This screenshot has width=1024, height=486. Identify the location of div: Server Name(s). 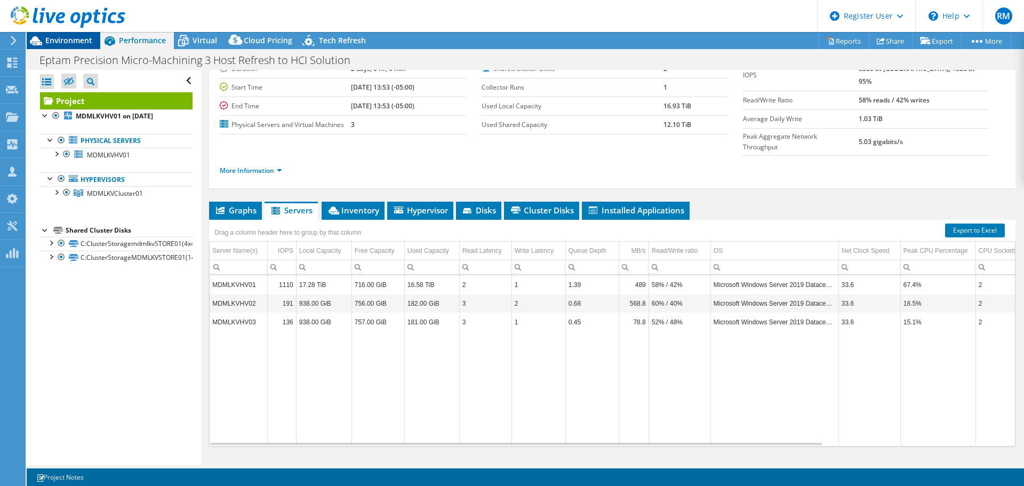
(235, 251).